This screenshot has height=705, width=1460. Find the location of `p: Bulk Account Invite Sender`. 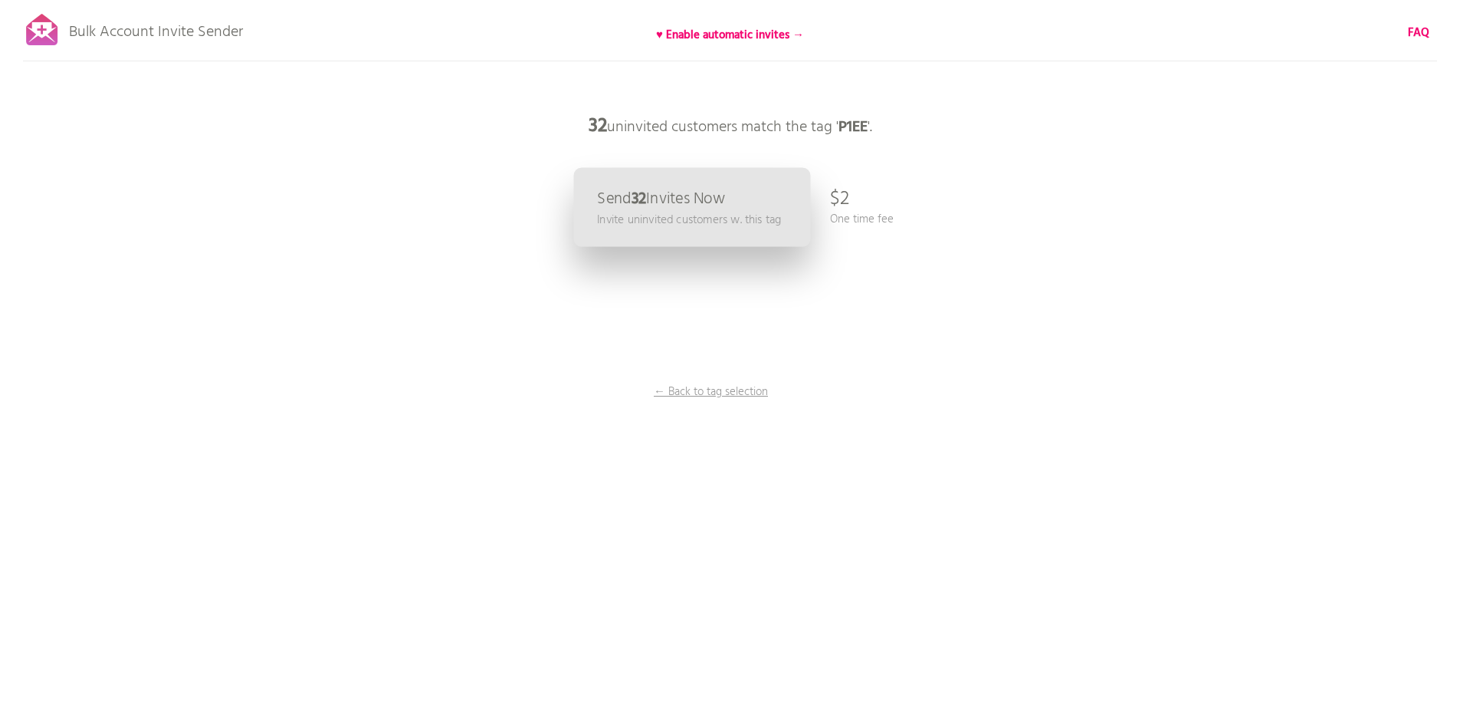

p: Bulk Account Invite Sender is located at coordinates (156, 28).